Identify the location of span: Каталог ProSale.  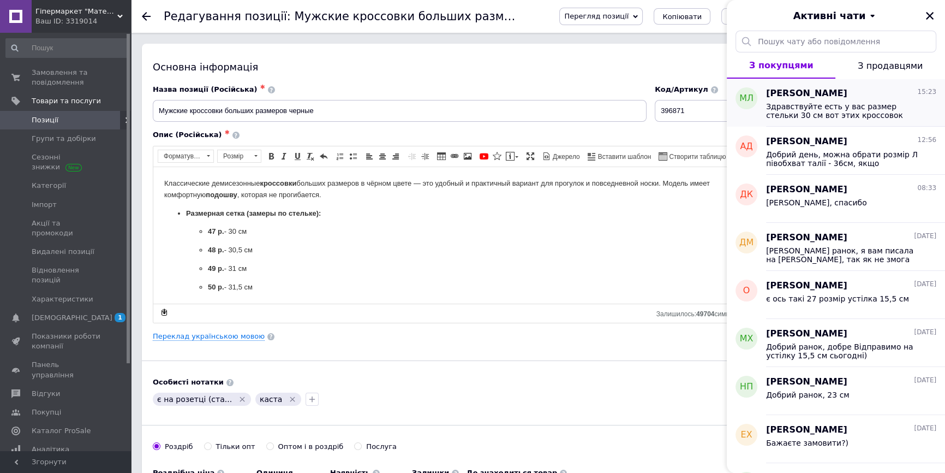
(61, 431).